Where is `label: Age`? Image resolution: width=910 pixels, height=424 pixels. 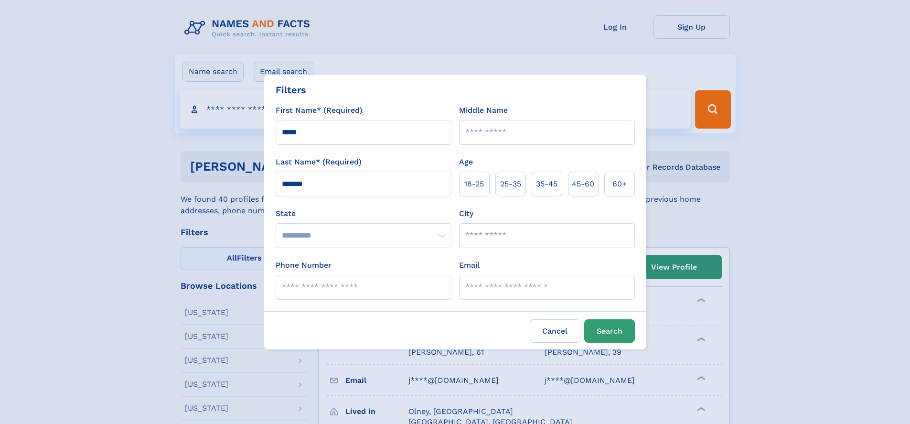 label: Age is located at coordinates (466, 162).